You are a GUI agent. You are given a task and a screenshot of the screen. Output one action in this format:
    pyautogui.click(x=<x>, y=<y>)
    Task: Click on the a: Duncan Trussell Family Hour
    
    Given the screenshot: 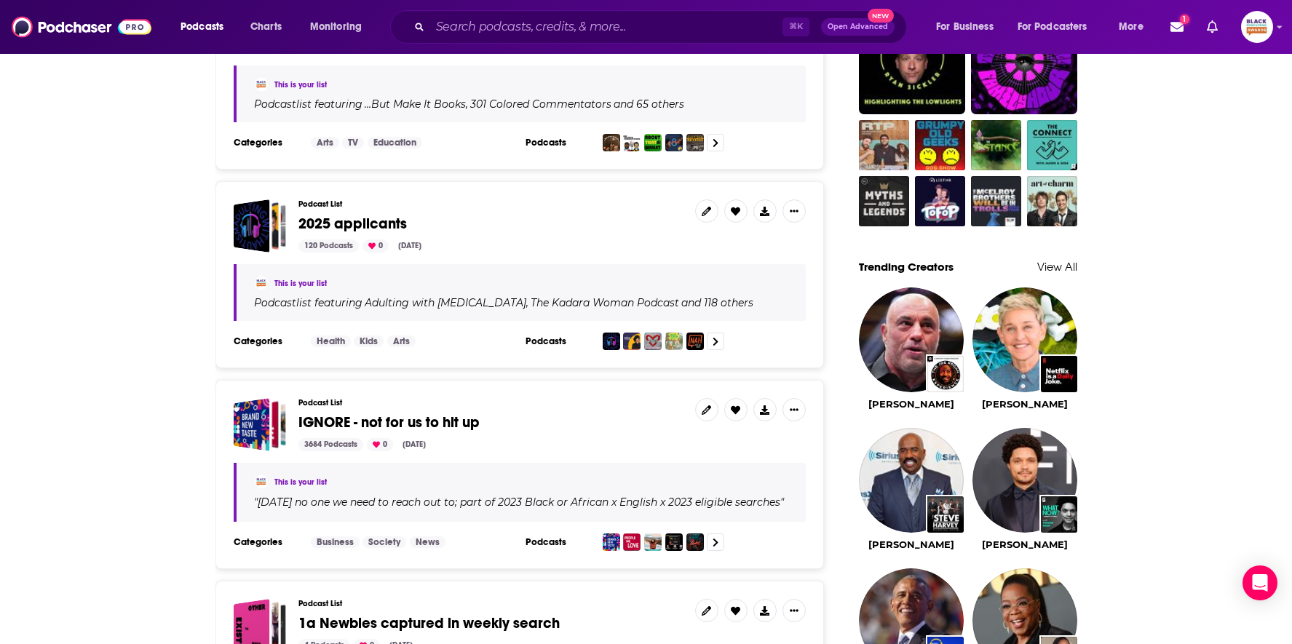 What is the action you would take?
    pyautogui.click(x=1024, y=61)
    